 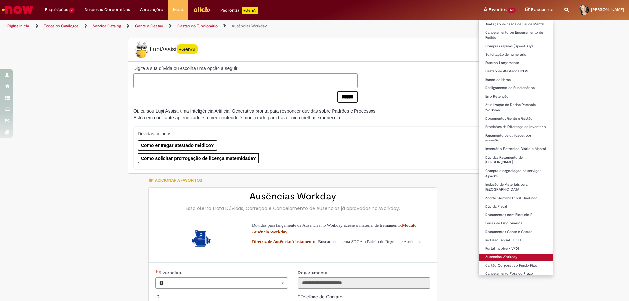 What do you see at coordinates (364, 283) in the screenshot?
I see `input: Departamento` at bounding box center [364, 283].